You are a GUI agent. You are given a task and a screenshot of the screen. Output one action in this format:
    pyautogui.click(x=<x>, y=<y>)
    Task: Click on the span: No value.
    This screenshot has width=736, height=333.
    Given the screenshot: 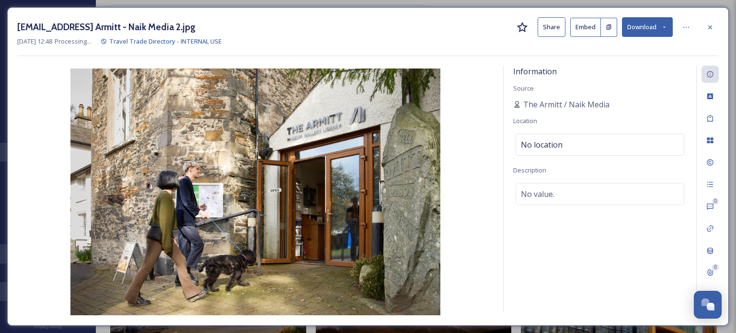 What is the action you would take?
    pyautogui.click(x=537, y=194)
    